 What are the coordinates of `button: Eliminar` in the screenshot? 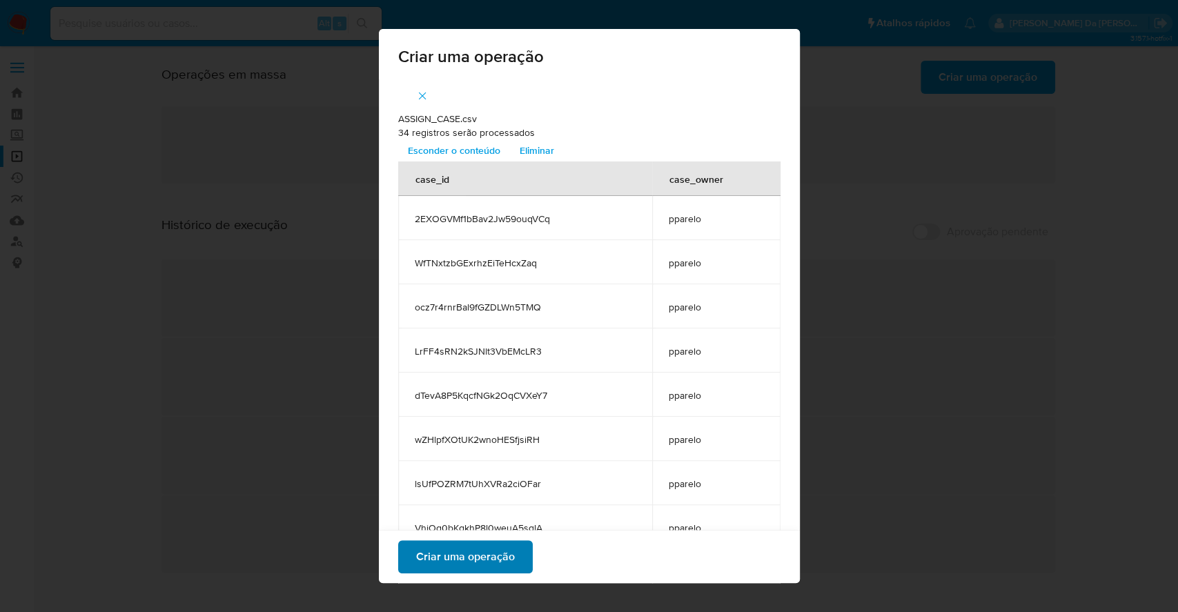 It's located at (537, 150).